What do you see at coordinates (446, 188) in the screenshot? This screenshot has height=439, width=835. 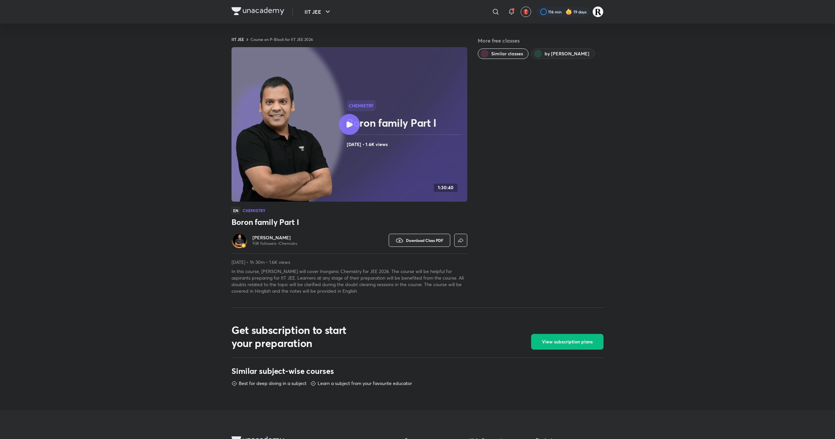 I see `h4: 1:30:40` at bounding box center [446, 188].